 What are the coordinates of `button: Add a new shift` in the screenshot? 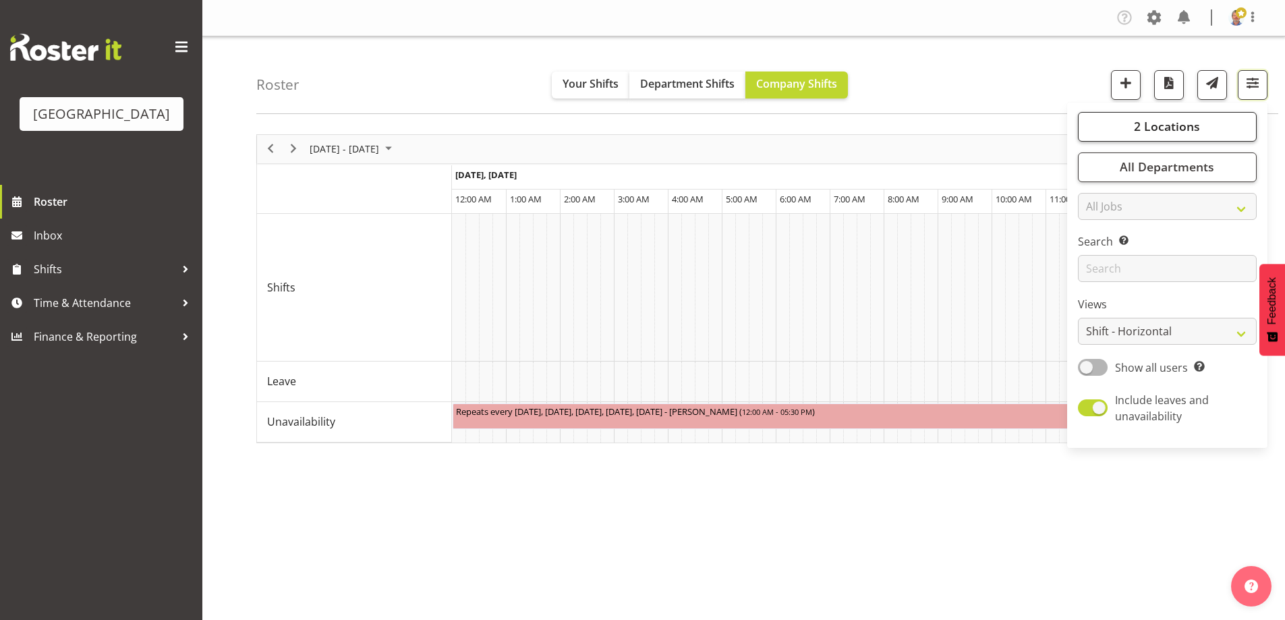 It's located at (1126, 85).